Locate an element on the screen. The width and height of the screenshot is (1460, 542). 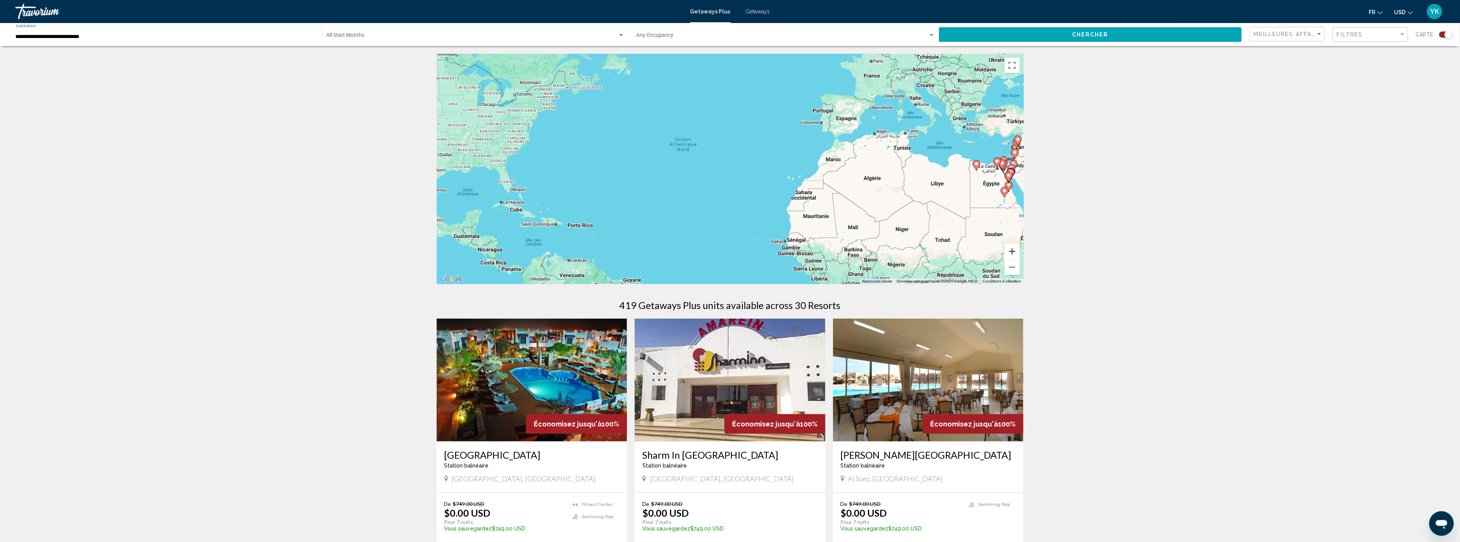
button: User Menu is located at coordinates (1434, 12).